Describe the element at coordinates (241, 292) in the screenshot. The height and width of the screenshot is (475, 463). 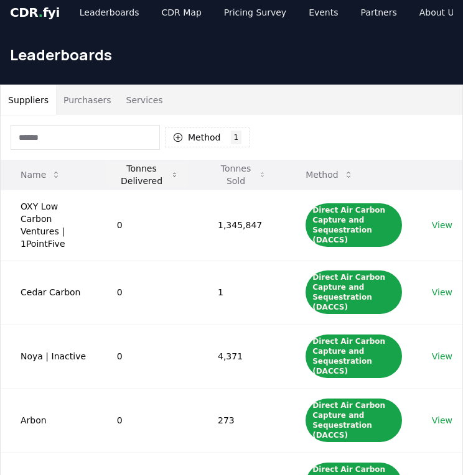
I see `td: 1` at that location.